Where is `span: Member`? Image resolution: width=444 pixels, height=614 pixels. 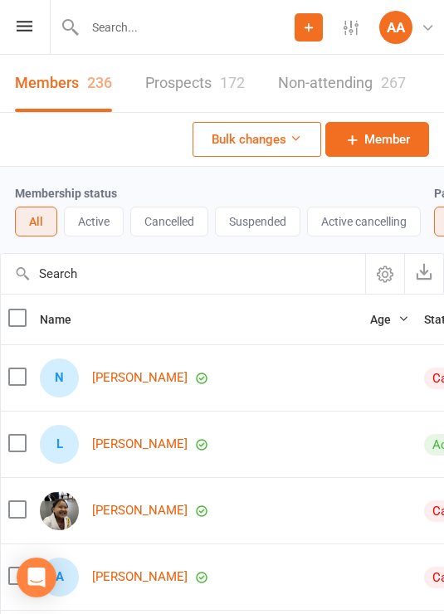
span: Member is located at coordinates (386, 139).